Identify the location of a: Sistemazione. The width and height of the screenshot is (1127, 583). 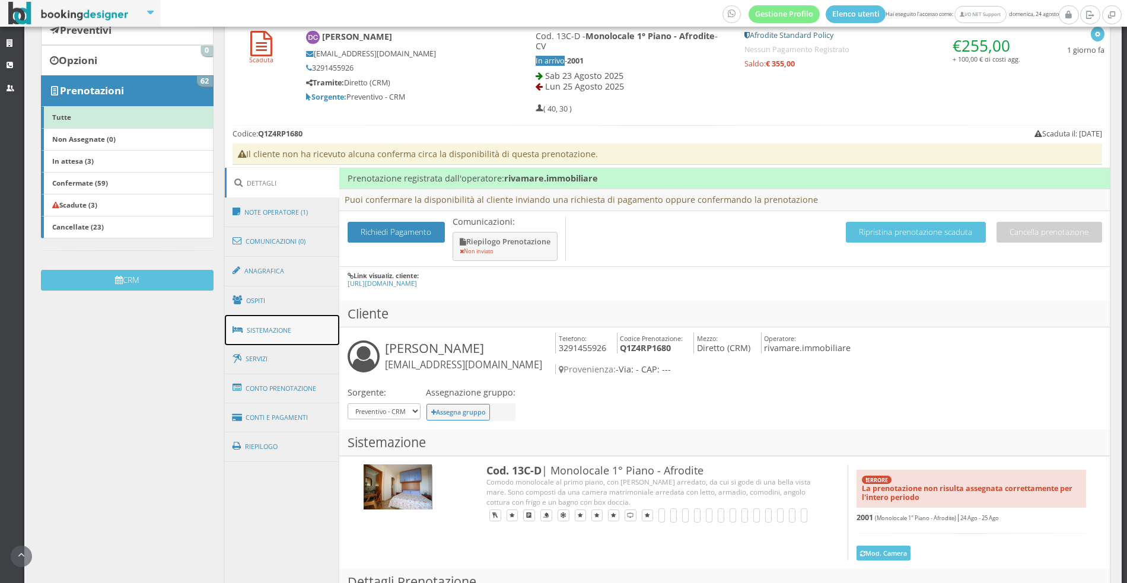
(282, 331).